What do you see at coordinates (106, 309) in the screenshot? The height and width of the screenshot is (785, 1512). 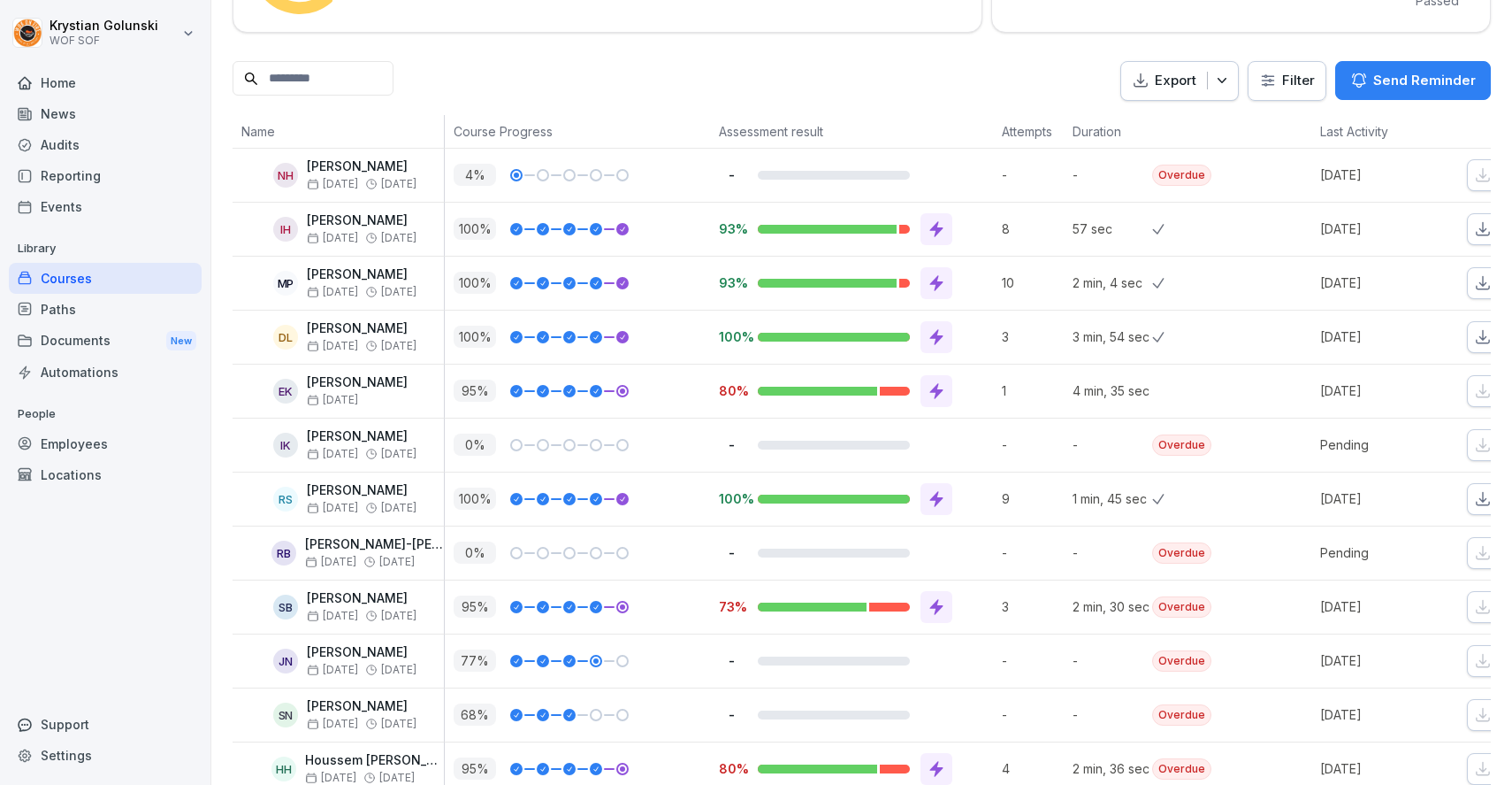 I see `div: Paths` at bounding box center [106, 309].